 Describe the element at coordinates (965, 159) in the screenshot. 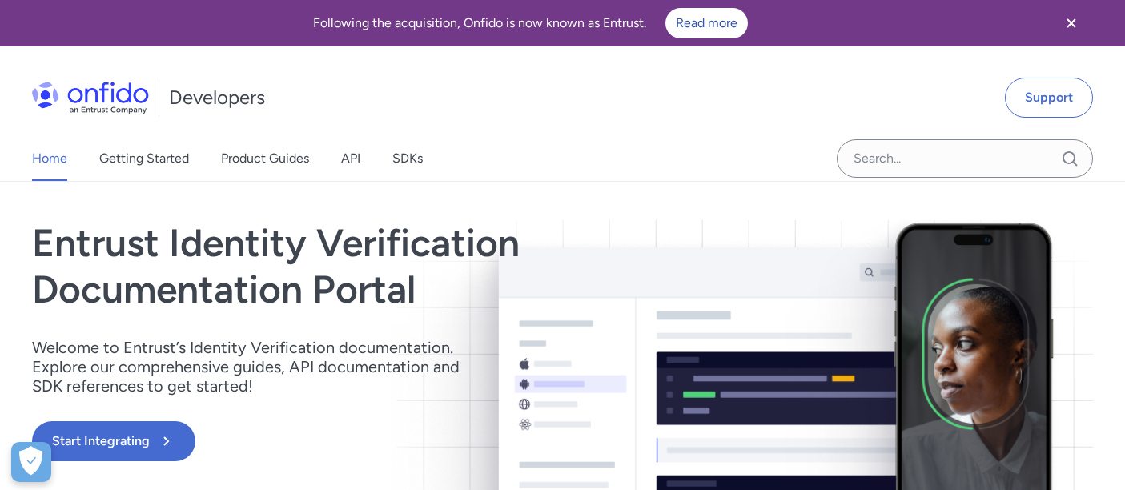

I see `input: Onfido search input field` at that location.